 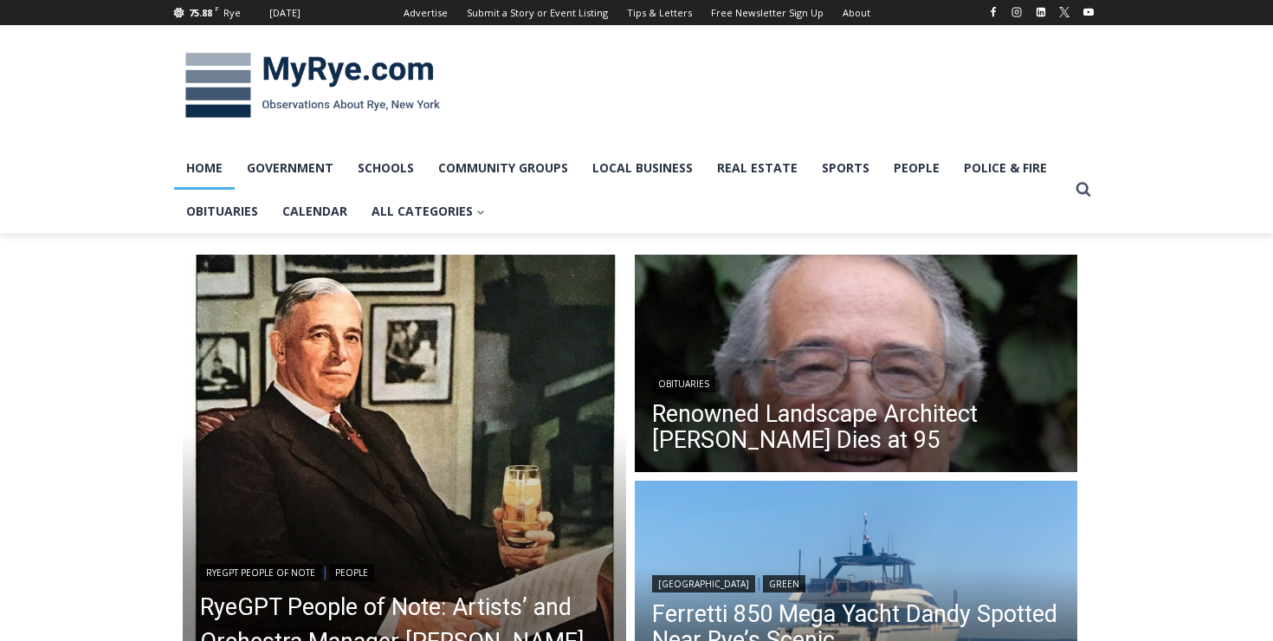 What do you see at coordinates (994, 12) in the screenshot?
I see `a: Facebook` at bounding box center [994, 12].